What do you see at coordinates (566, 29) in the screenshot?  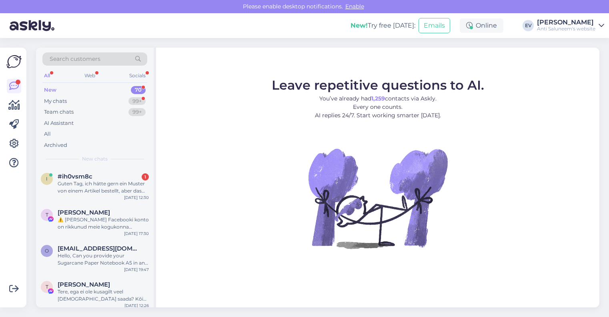 I see `div: Anti Saluneem's website` at bounding box center [566, 29].